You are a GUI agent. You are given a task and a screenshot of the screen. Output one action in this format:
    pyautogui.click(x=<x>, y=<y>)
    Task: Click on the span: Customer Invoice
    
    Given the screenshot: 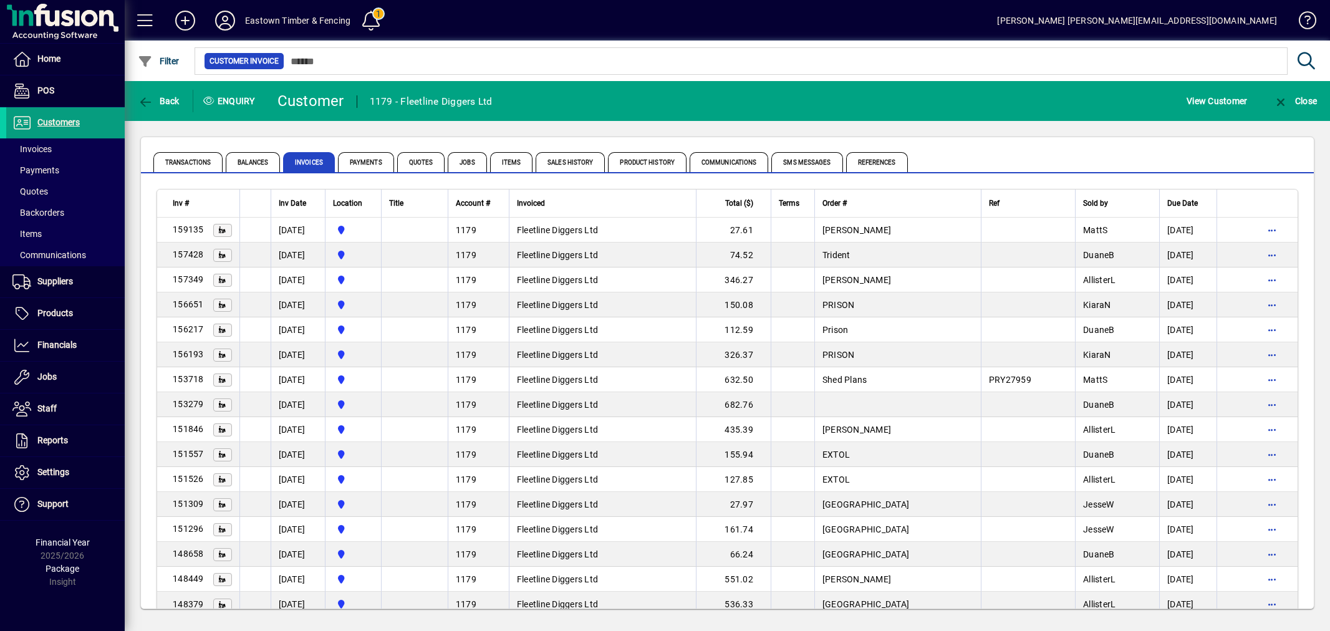 What is the action you would take?
    pyautogui.click(x=244, y=61)
    